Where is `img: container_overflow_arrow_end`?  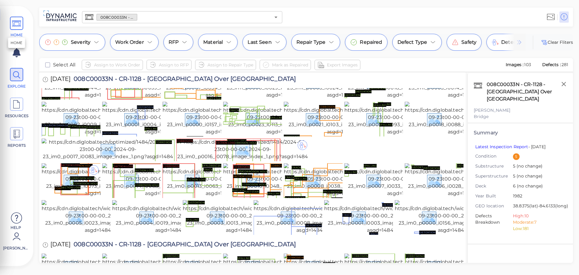 img: container_overflow_arrow_end is located at coordinates (520, 42).